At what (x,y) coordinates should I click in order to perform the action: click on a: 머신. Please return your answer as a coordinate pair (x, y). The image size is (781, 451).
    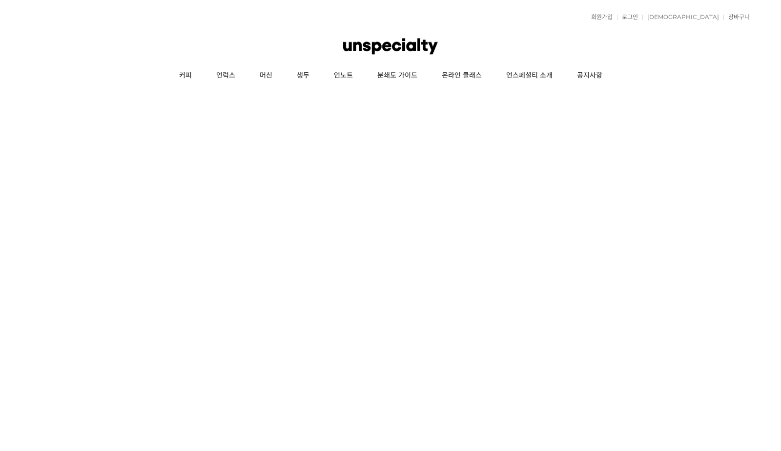
    Looking at the image, I should click on (266, 76).